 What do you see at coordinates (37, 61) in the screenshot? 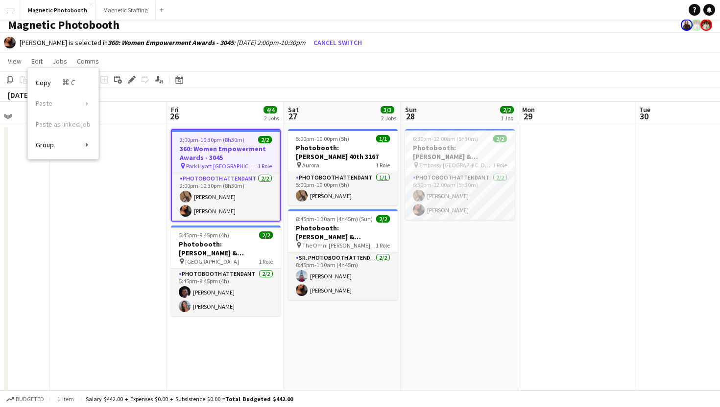
I see `a: Edit` at bounding box center [37, 61].